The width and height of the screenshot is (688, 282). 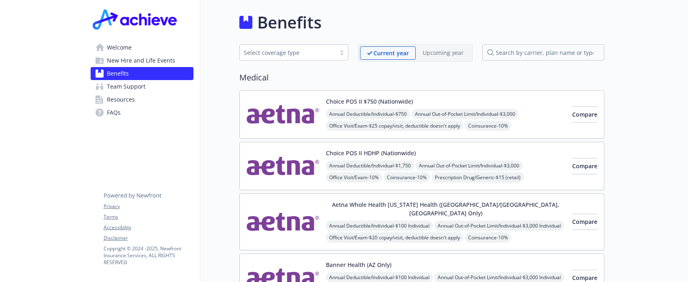 What do you see at coordinates (142, 113) in the screenshot?
I see `a: FAQs` at bounding box center [142, 113].